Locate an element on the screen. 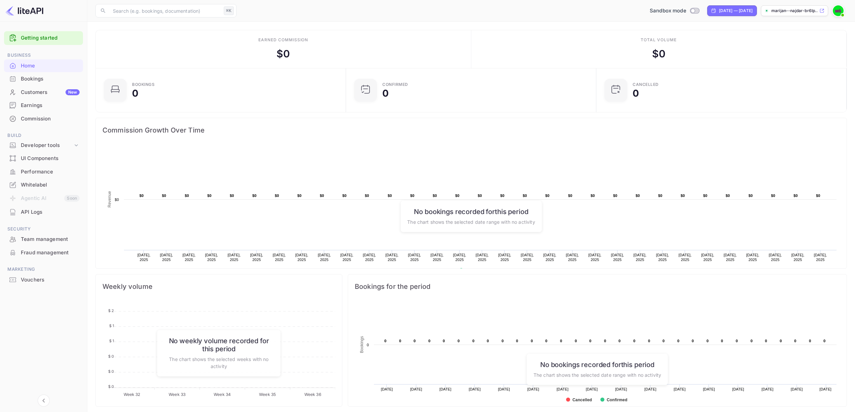  img: Marijan Šnajdar is located at coordinates (838, 11).